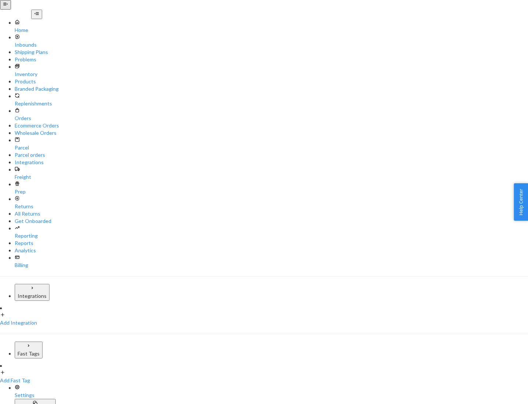 The height and width of the screenshot is (404, 528). What do you see at coordinates (272, 125) in the screenshot?
I see `a: Ecommerce Orders` at bounding box center [272, 125].